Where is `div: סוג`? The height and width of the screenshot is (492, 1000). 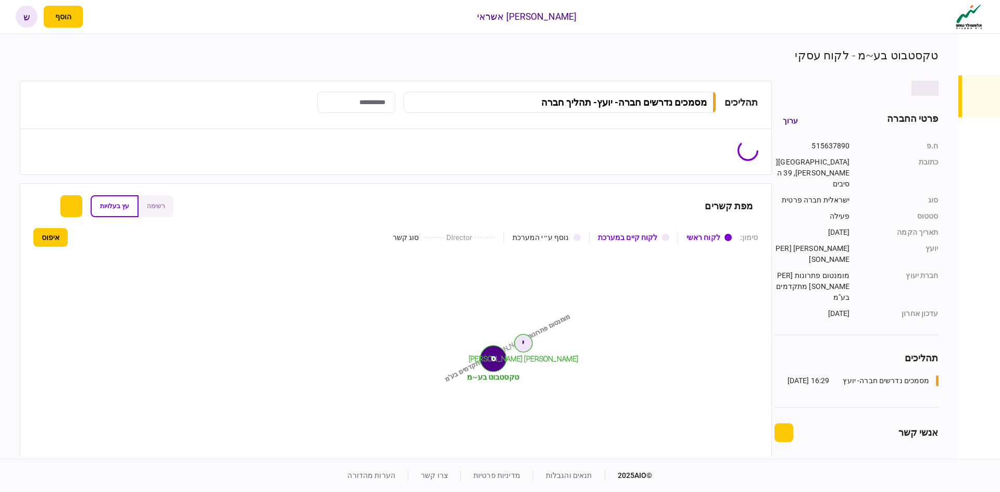
div: סוג is located at coordinates (900, 200).